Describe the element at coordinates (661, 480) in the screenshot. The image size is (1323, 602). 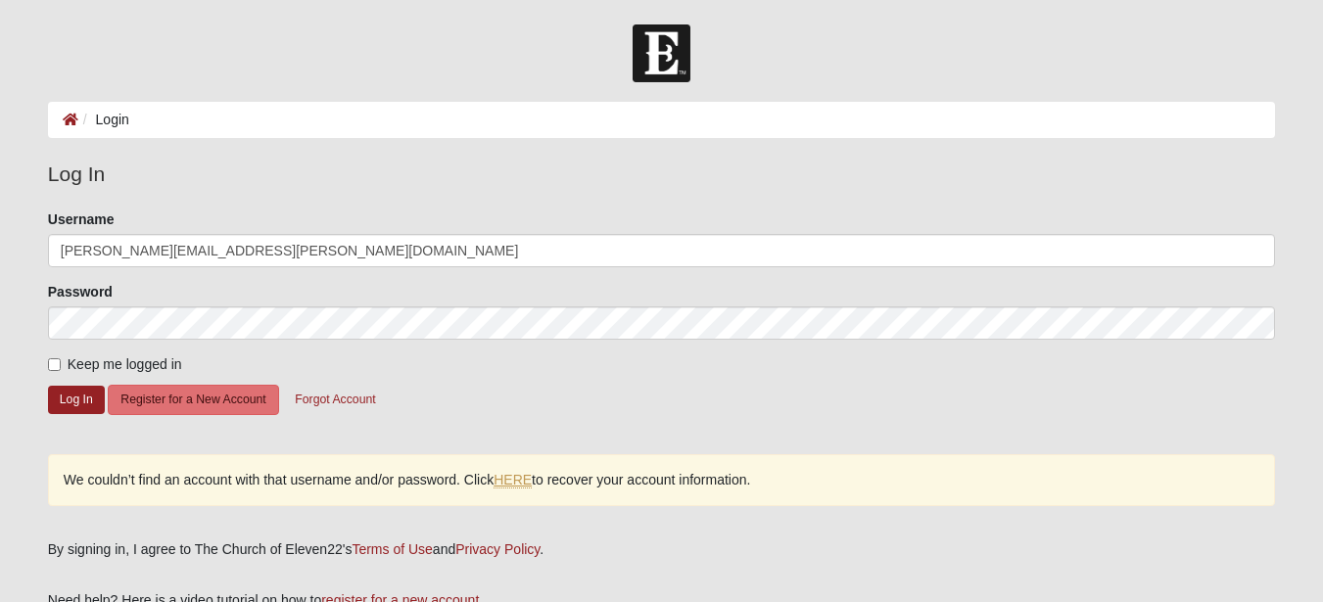
I see `div: We couldn’t find an account with that username and/or password. Click to recover your account inf...` at that location.